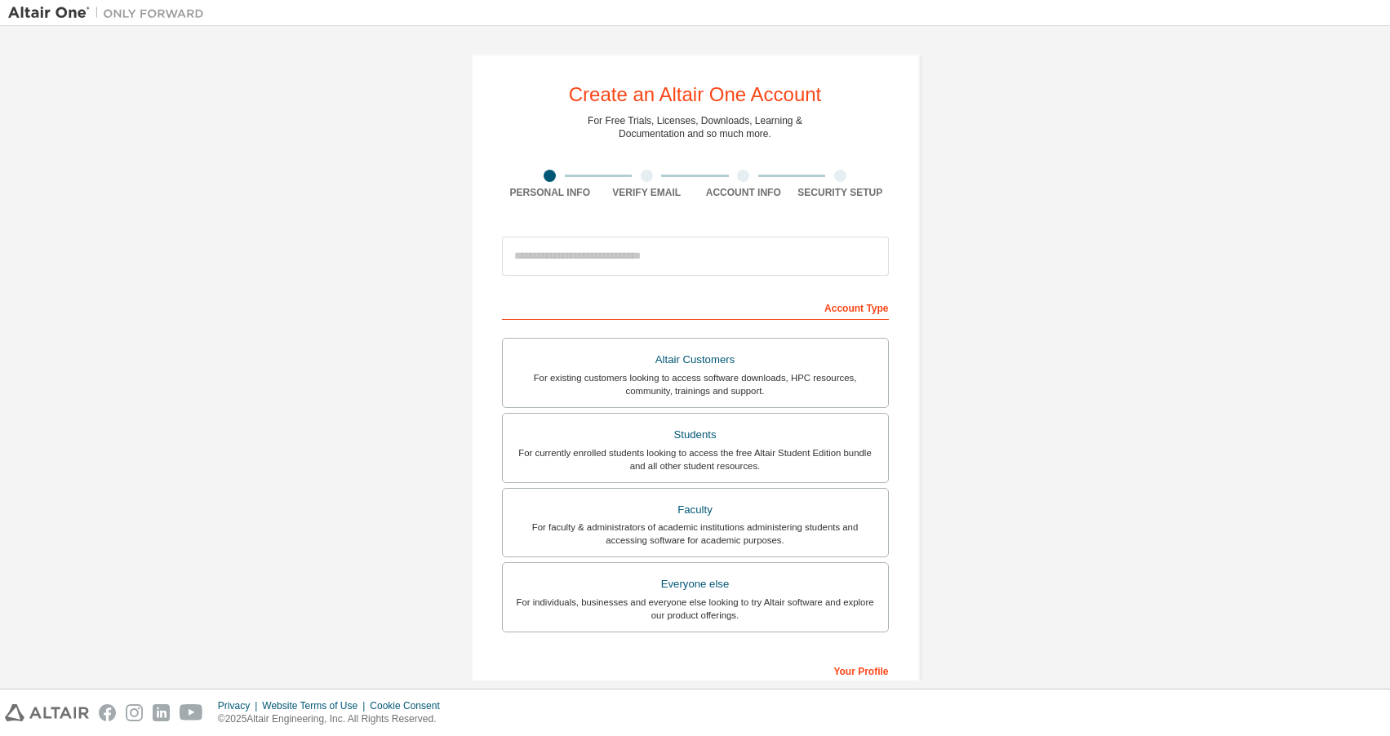 The height and width of the screenshot is (736, 1390). What do you see at coordinates (240, 706) in the screenshot?
I see `div: Privacy` at bounding box center [240, 706].